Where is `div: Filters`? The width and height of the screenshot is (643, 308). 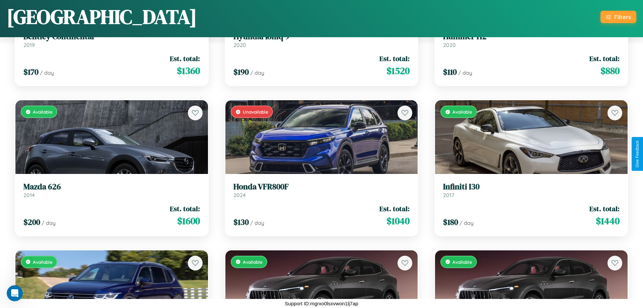
div: Filters is located at coordinates (622, 17).